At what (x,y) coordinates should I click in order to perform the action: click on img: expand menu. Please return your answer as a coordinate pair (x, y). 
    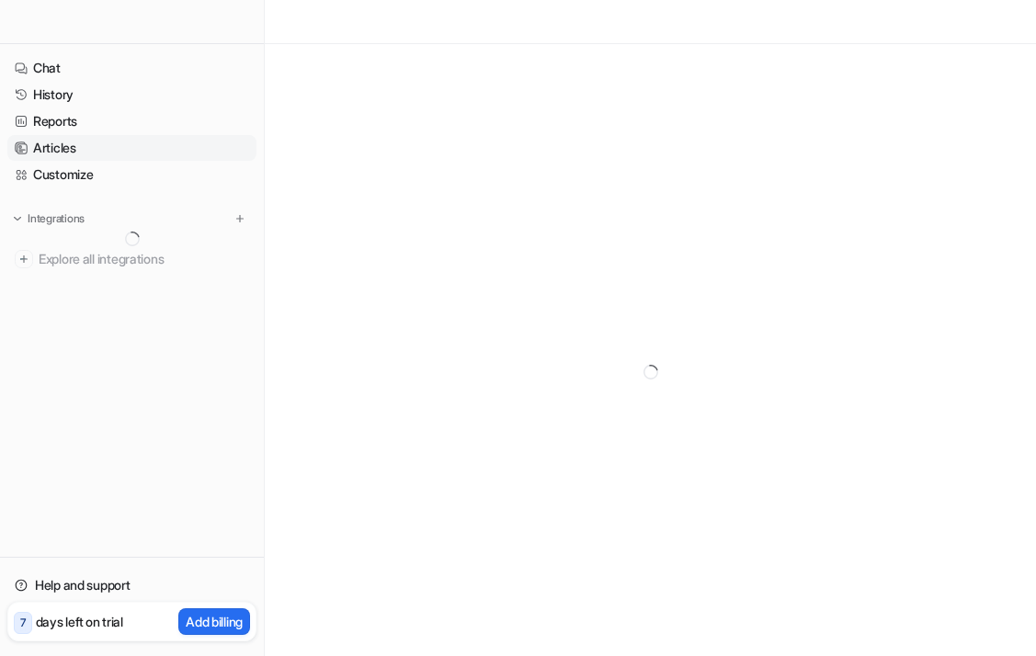
    Looking at the image, I should click on (17, 219).